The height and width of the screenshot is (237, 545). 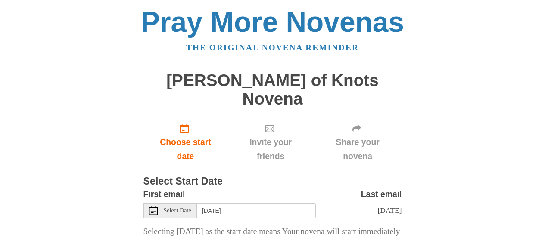 I want to click on span: Select Date, so click(x=177, y=211).